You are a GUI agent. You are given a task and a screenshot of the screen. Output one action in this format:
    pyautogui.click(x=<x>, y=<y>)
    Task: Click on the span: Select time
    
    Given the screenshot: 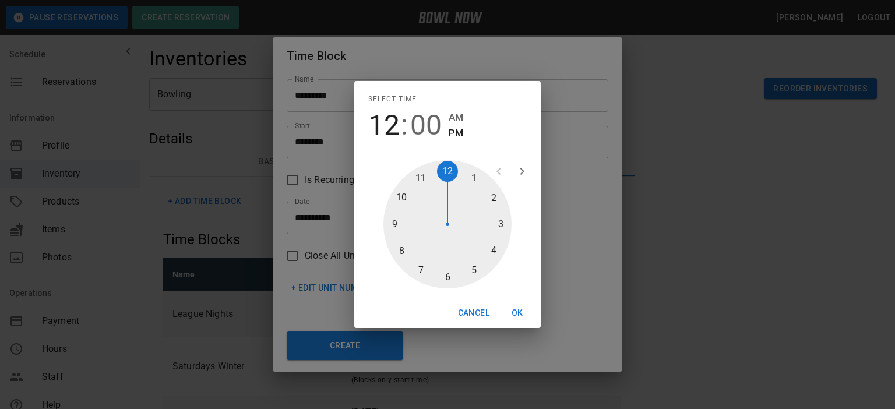 What is the action you would take?
    pyautogui.click(x=392, y=100)
    